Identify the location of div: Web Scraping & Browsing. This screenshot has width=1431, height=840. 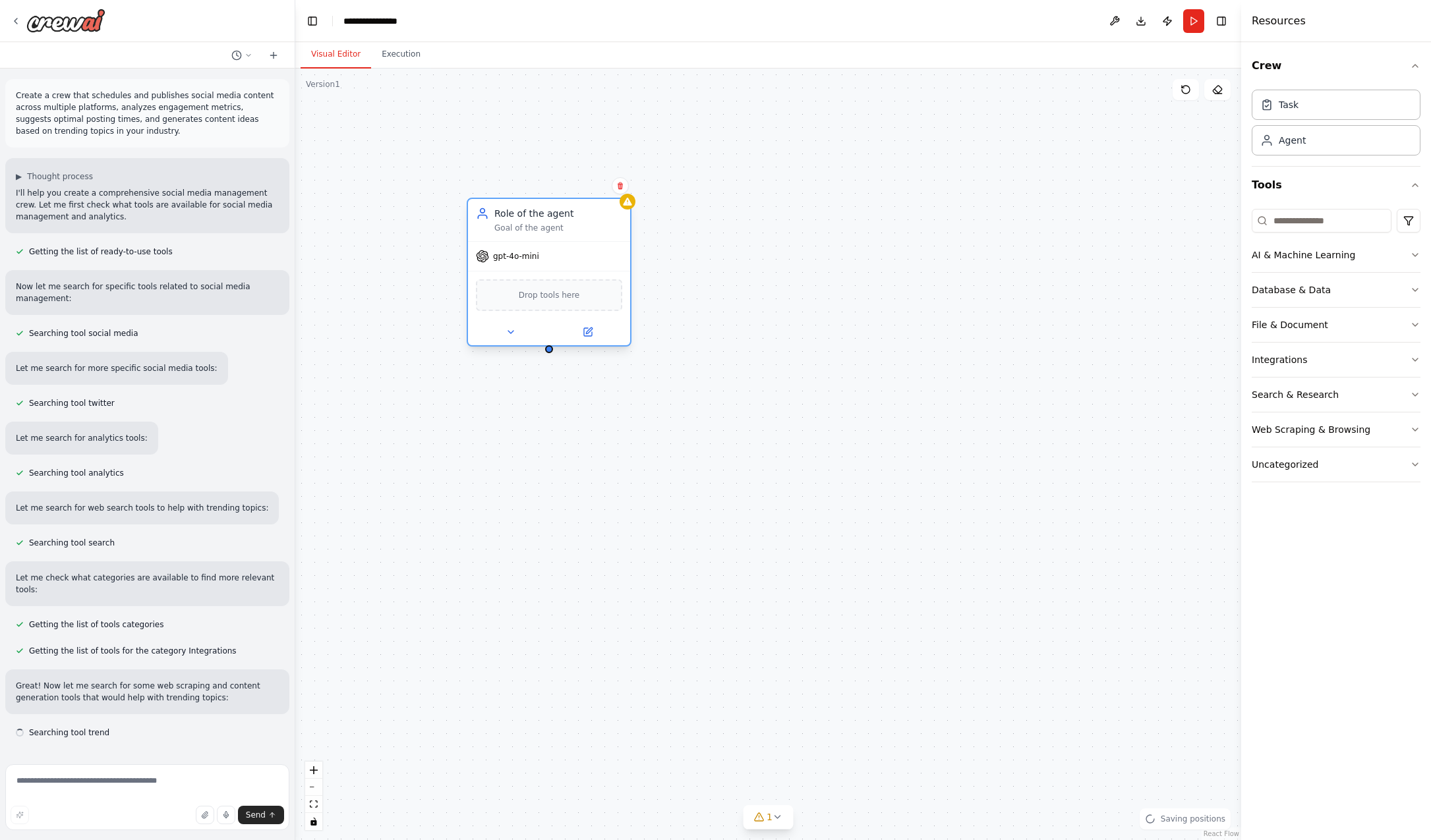
(1311, 430).